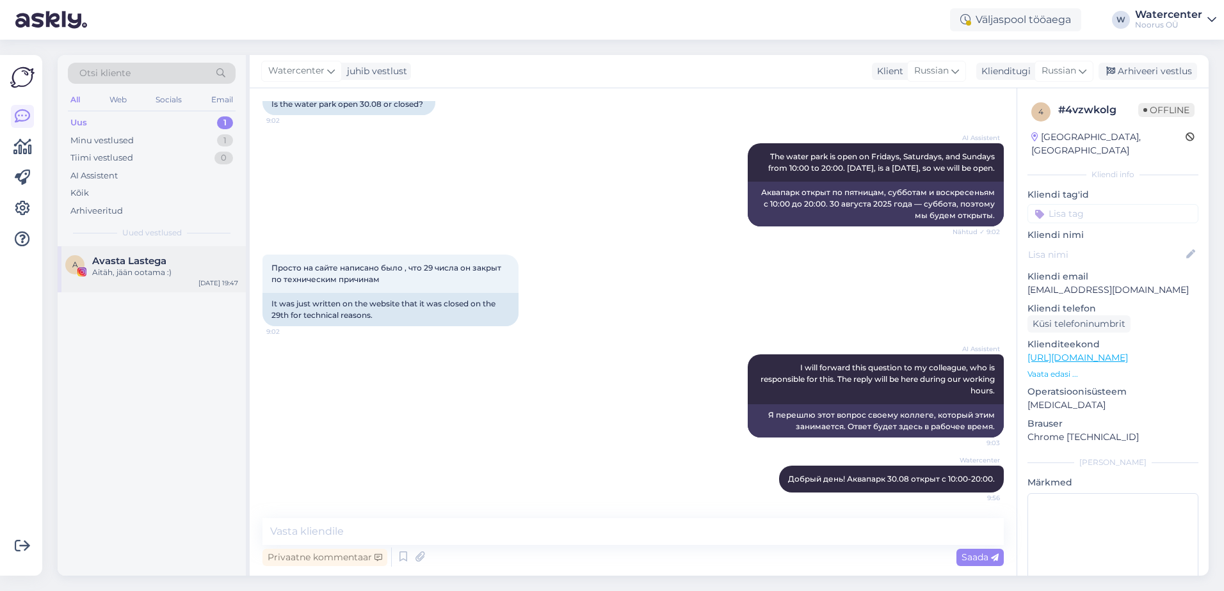 The image size is (1224, 591). I want to click on a: WatercenterNoorus OÜ, so click(1175, 20).